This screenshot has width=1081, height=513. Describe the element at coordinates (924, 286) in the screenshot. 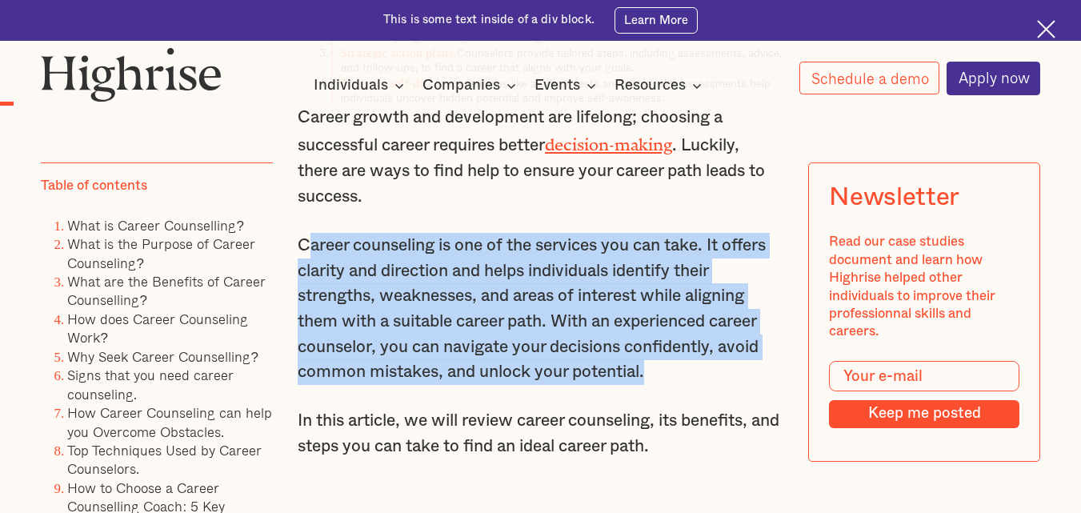

I see `div: Read our case studies document and learn how Highrise helped other individuals to improve their p...` at that location.